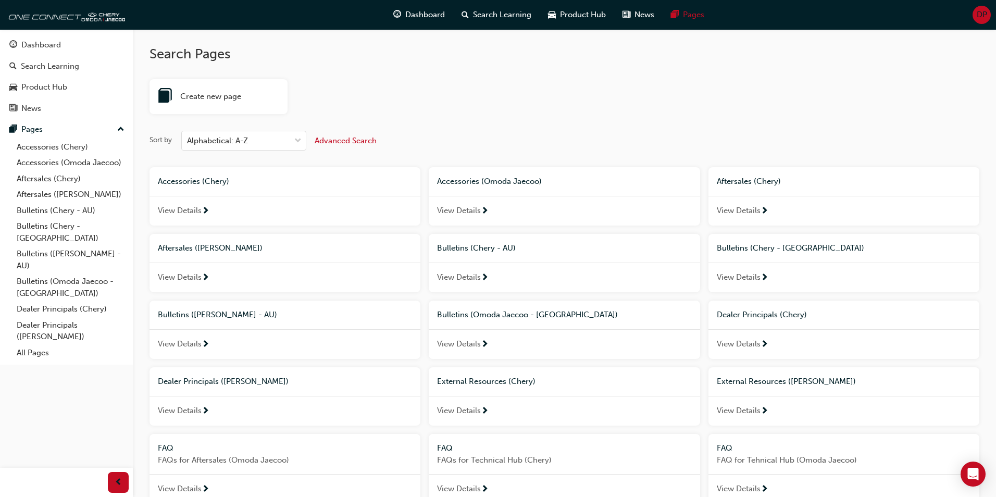 Image resolution: width=996 pixels, height=497 pixels. Describe the element at coordinates (844, 196) in the screenshot. I see `a: Aftersales (Chery)View Details` at that location.